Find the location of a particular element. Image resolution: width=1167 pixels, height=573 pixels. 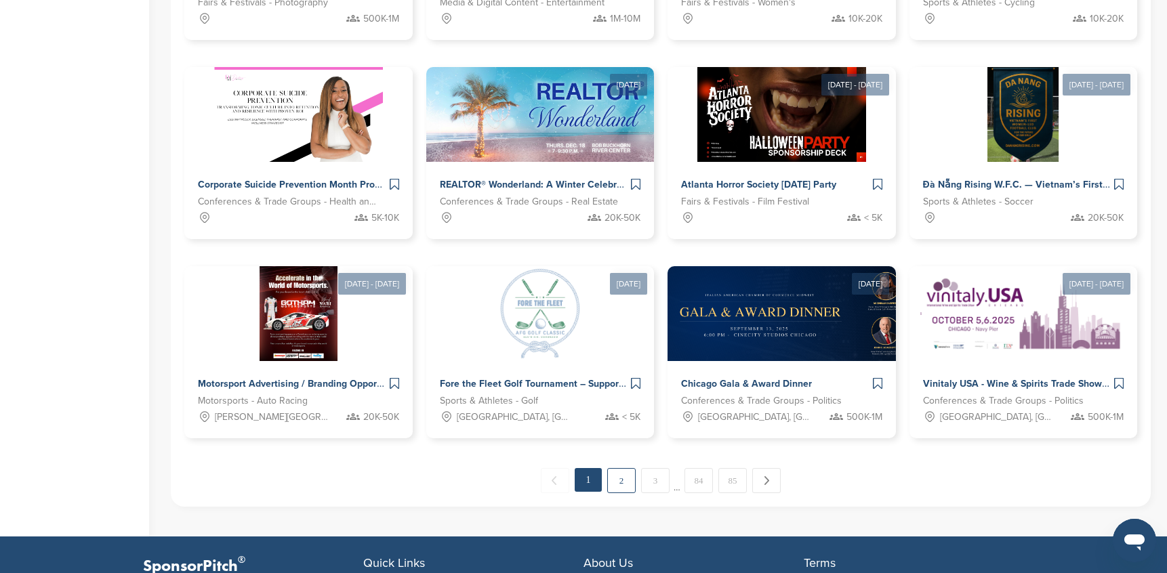

a: Next → is located at coordinates (766, 480).